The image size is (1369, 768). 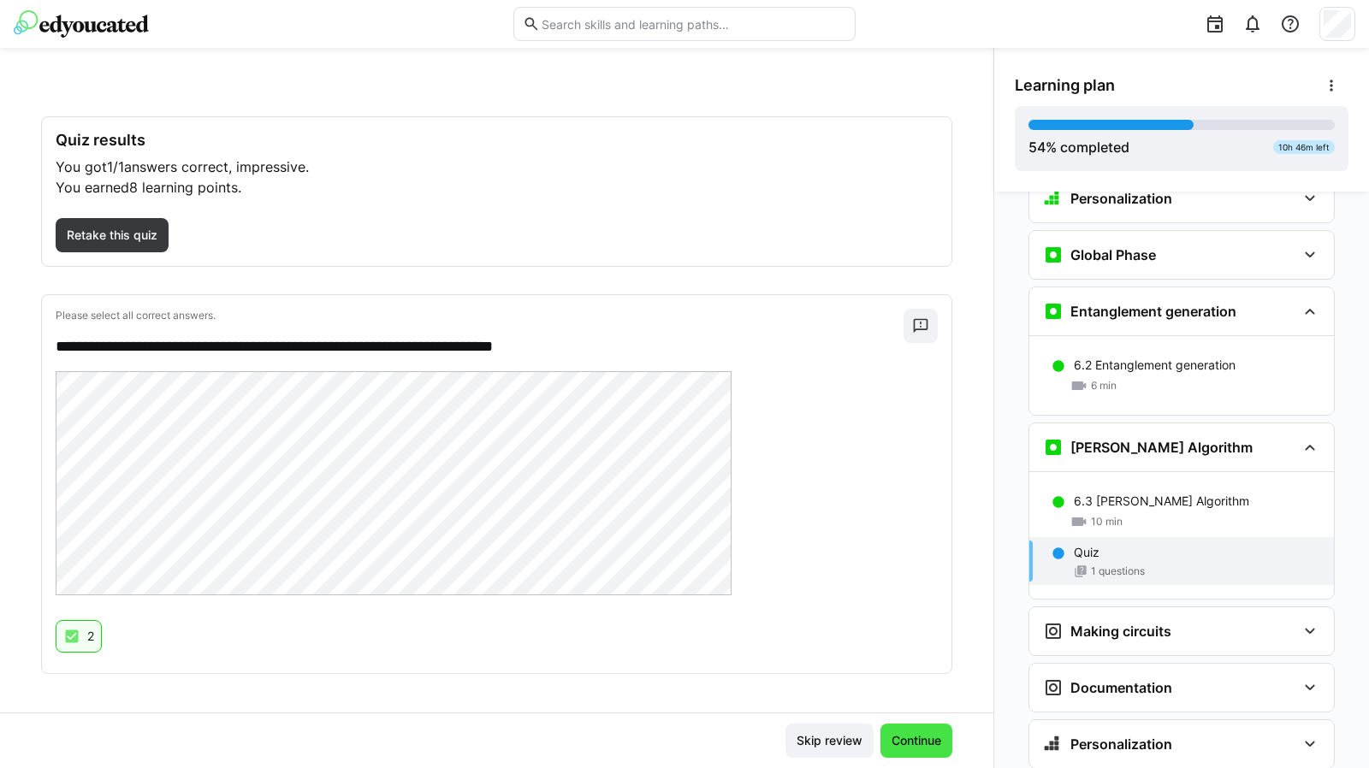 What do you see at coordinates (1106, 522) in the screenshot?
I see `span: 10 min` at bounding box center [1106, 522].